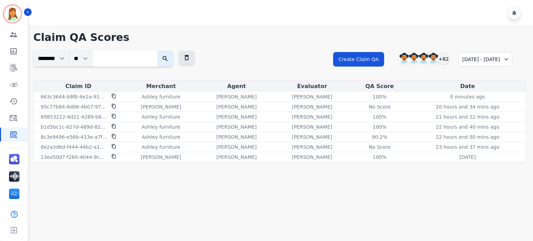 The width and height of the screenshot is (533, 241). I want to click on p: 21 hours and 22 mins ago, so click(468, 117).